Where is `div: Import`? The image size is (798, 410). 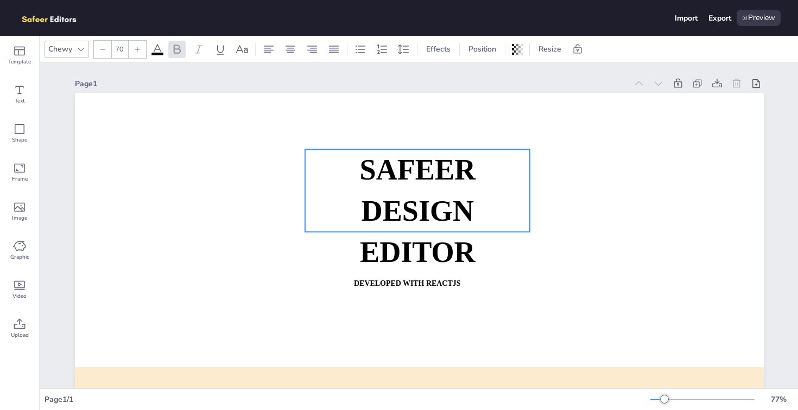
div: Import is located at coordinates (686, 18).